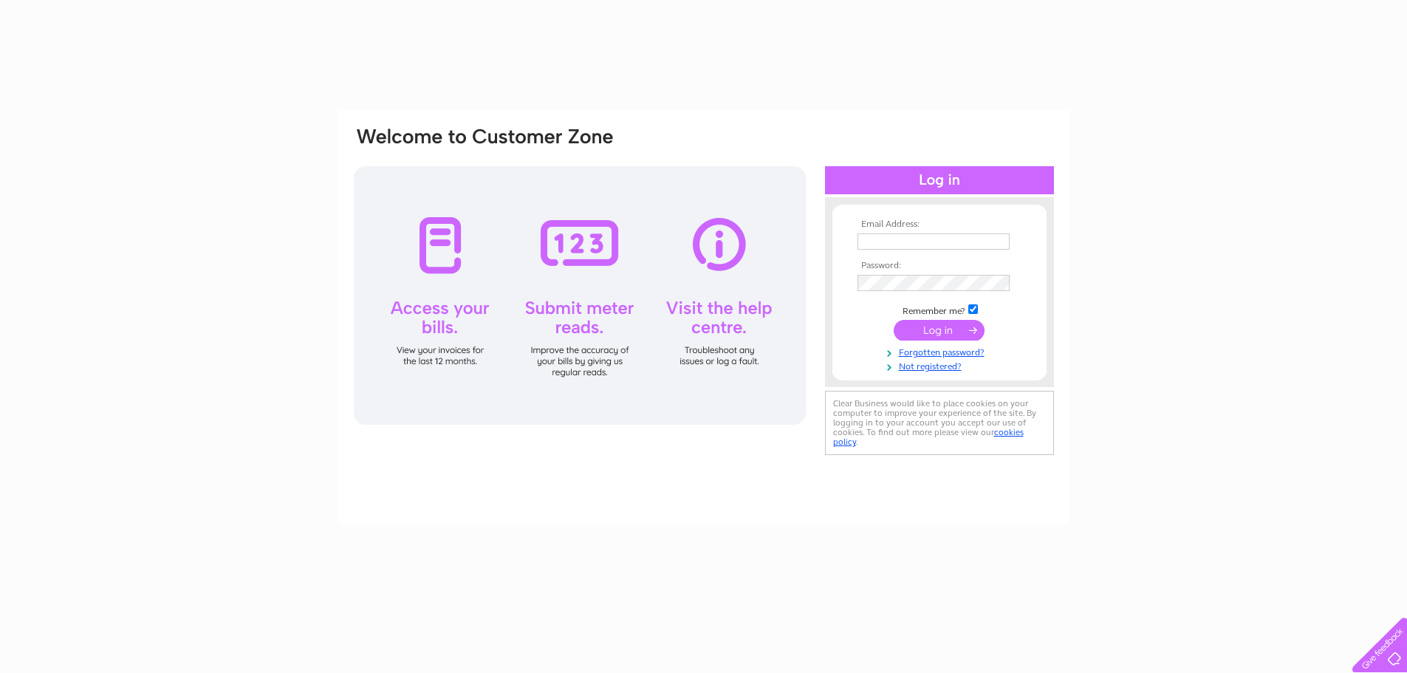 Image resolution: width=1407 pixels, height=673 pixels. I want to click on th: Password:, so click(940, 266).